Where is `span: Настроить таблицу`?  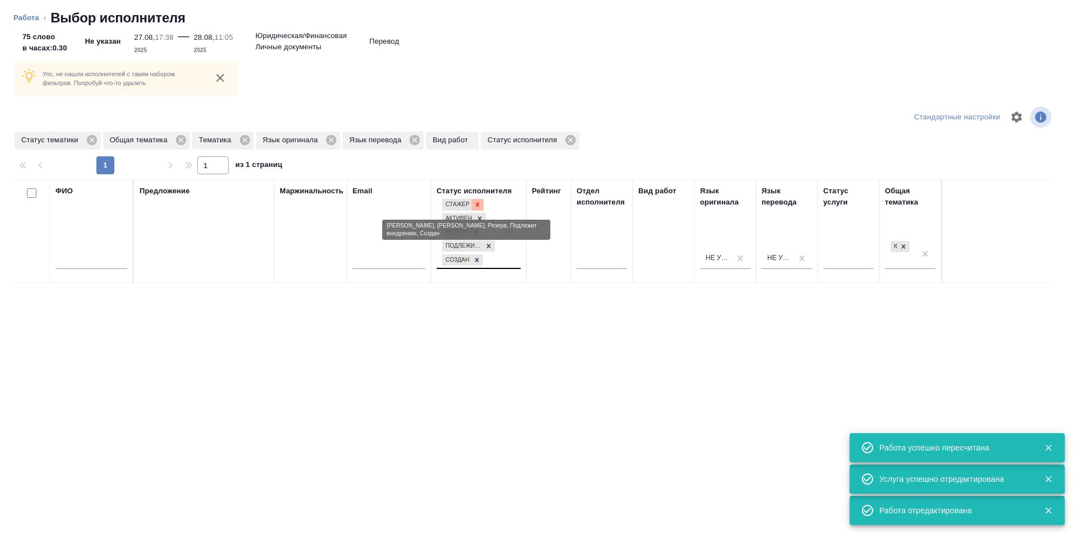 span: Настроить таблицу is located at coordinates (1017, 117).